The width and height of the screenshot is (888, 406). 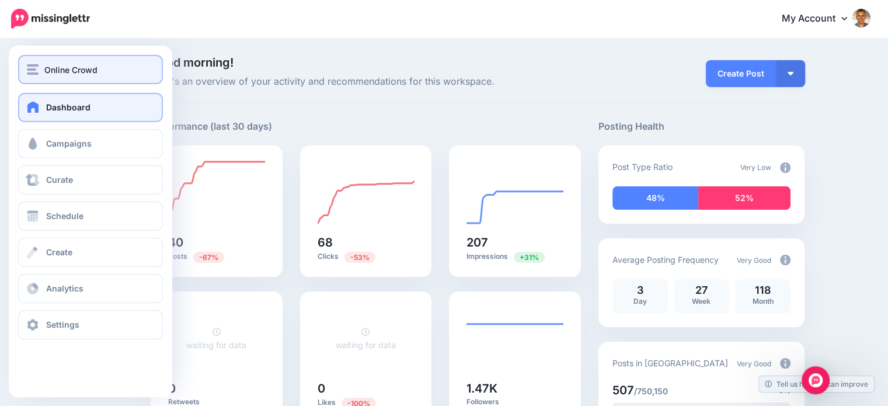 What do you see at coordinates (217, 256) in the screenshot?
I see `p: Posts` at bounding box center [217, 256].